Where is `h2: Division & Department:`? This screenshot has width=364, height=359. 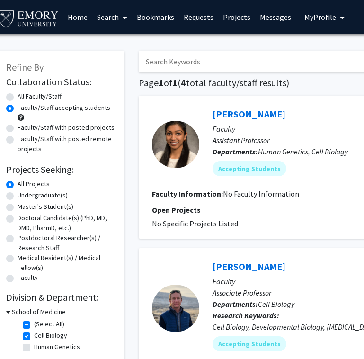 h2: Division & Department: is located at coordinates (61, 297).